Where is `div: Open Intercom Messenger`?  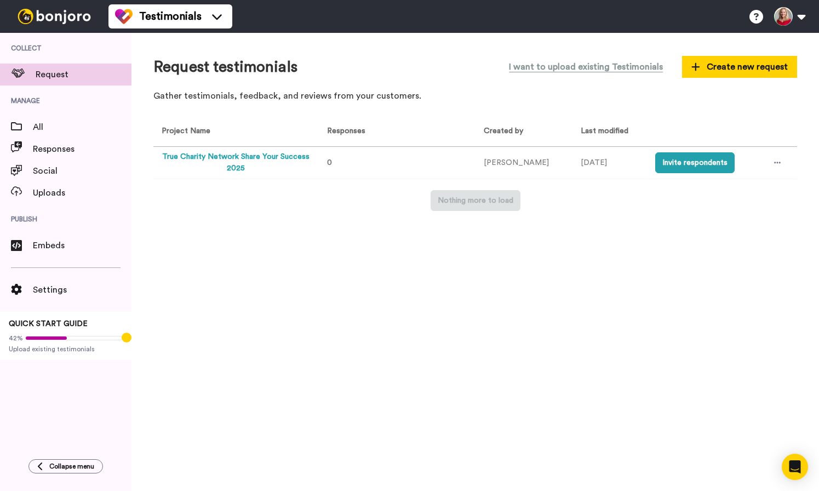
div: Open Intercom Messenger is located at coordinates (794, 467).